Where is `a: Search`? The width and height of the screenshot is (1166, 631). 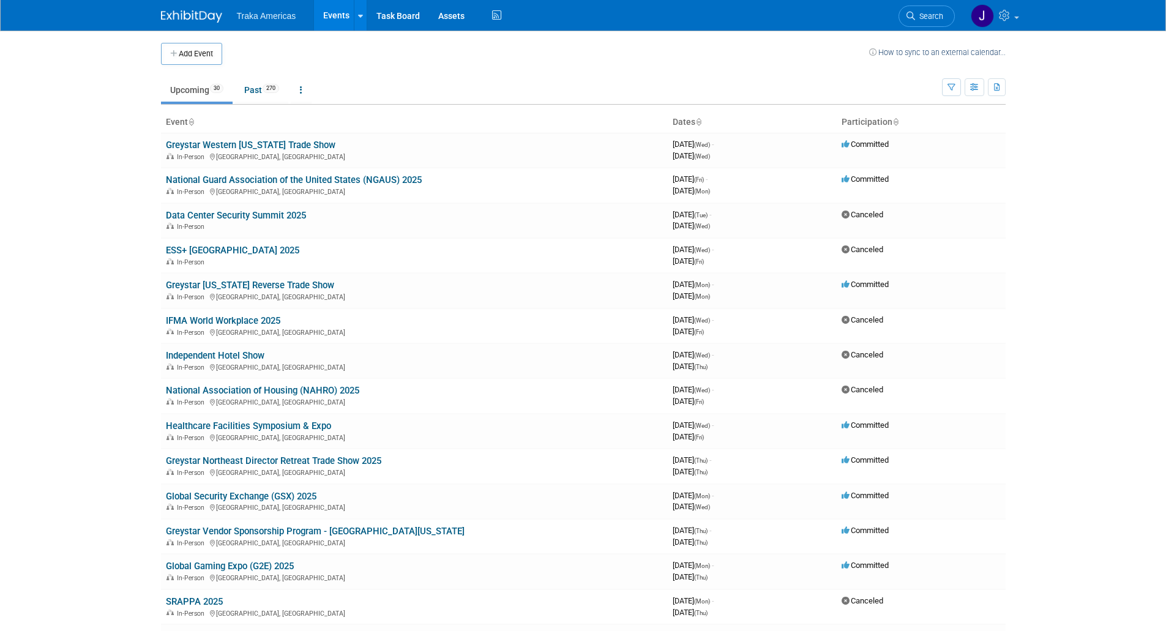
a: Search is located at coordinates (927, 16).